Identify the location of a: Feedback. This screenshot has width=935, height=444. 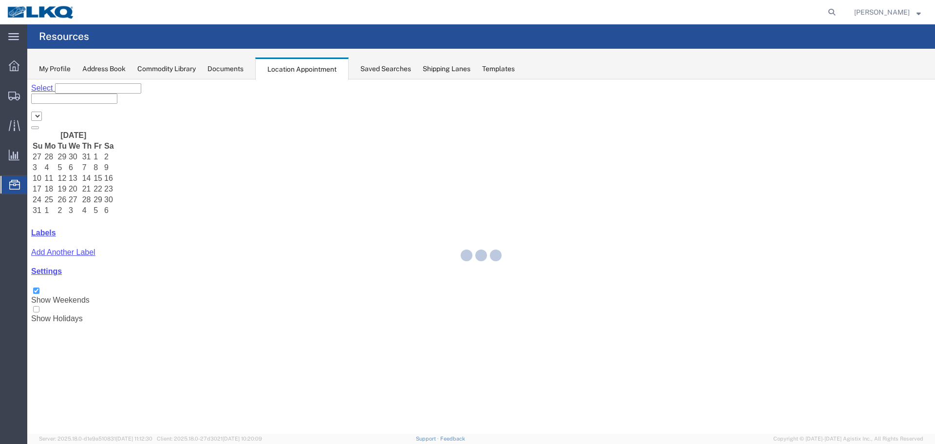
(452, 438).